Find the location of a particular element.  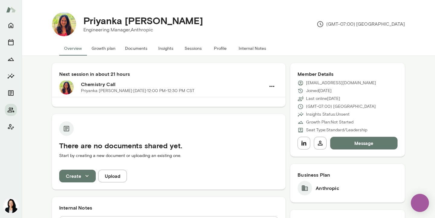

p: Insights Status: Unsent is located at coordinates (327, 114).